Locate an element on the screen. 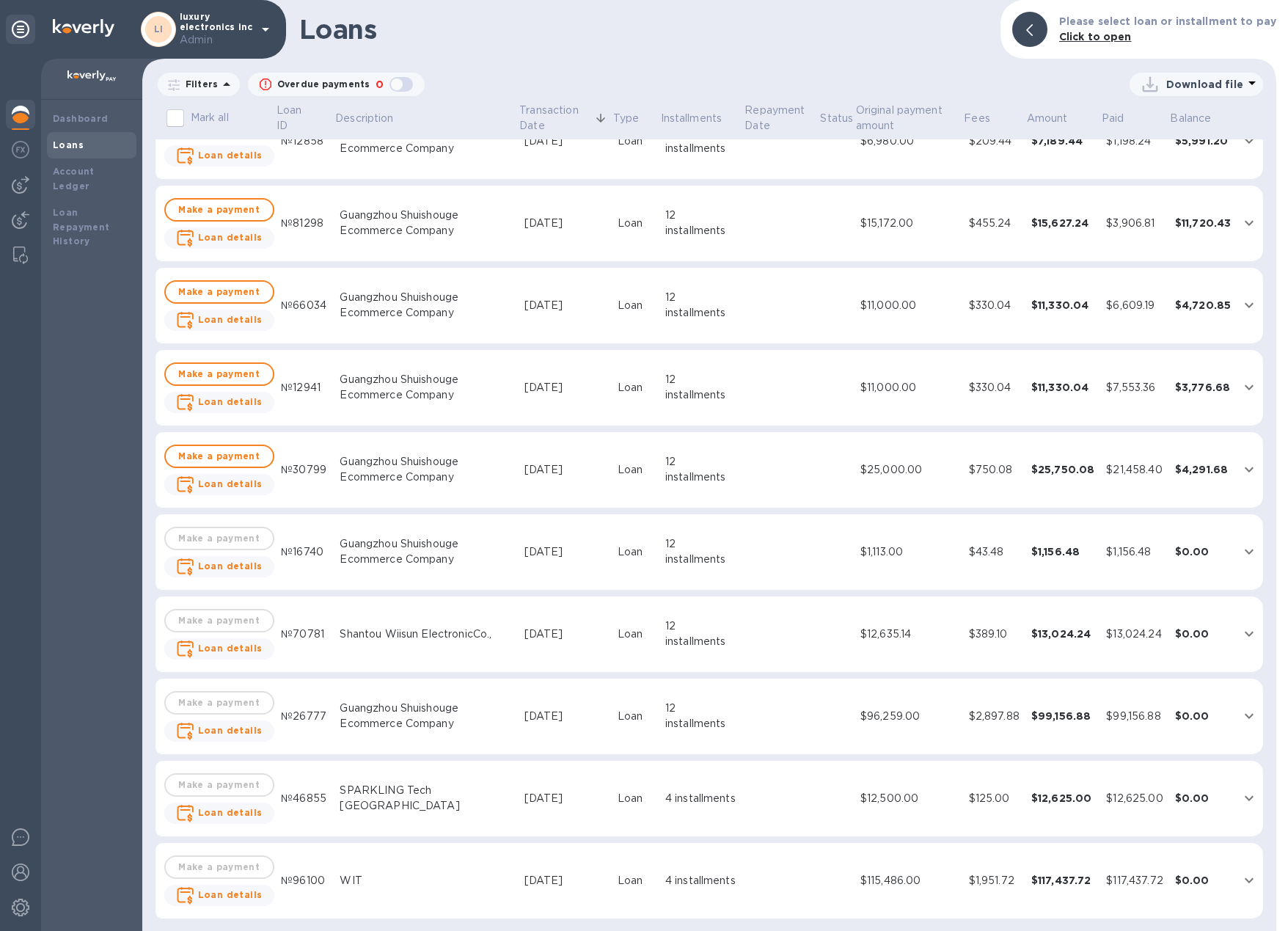  span: Amount is located at coordinates (1057, 118).